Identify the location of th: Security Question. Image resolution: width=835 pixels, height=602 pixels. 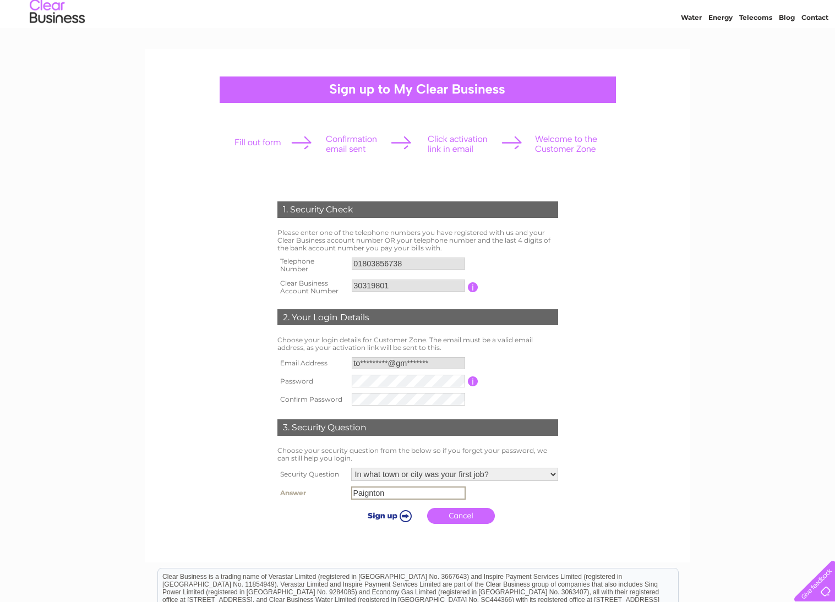
(311, 474).